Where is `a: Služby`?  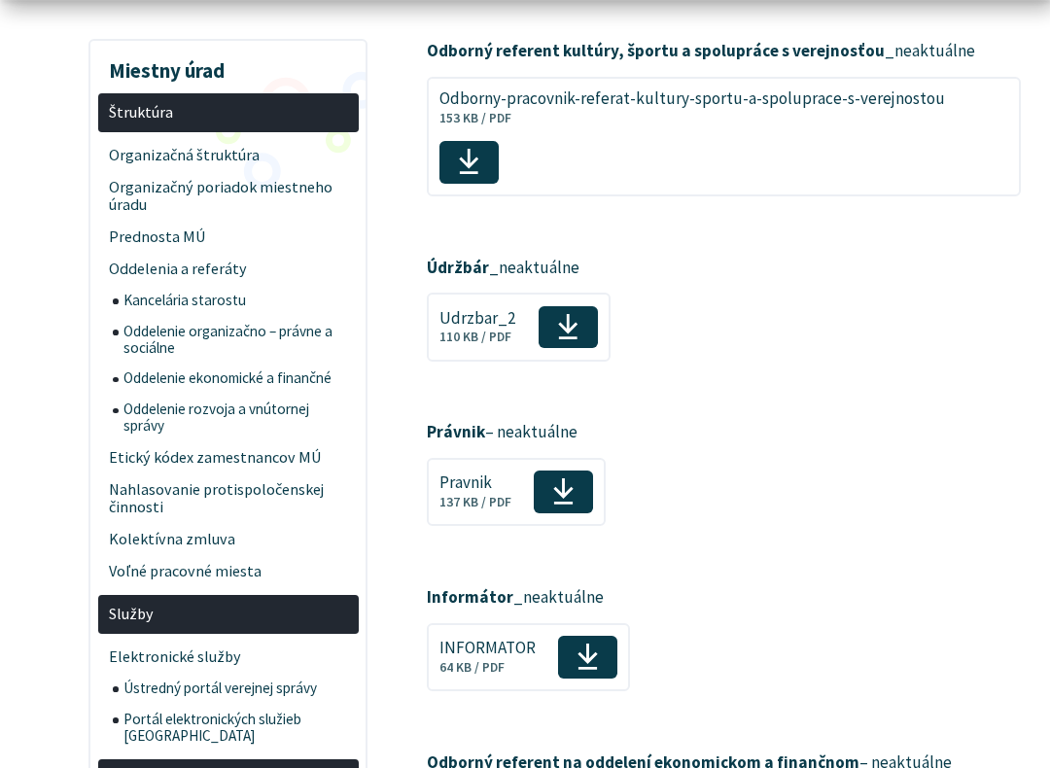 a: Služby is located at coordinates (228, 614).